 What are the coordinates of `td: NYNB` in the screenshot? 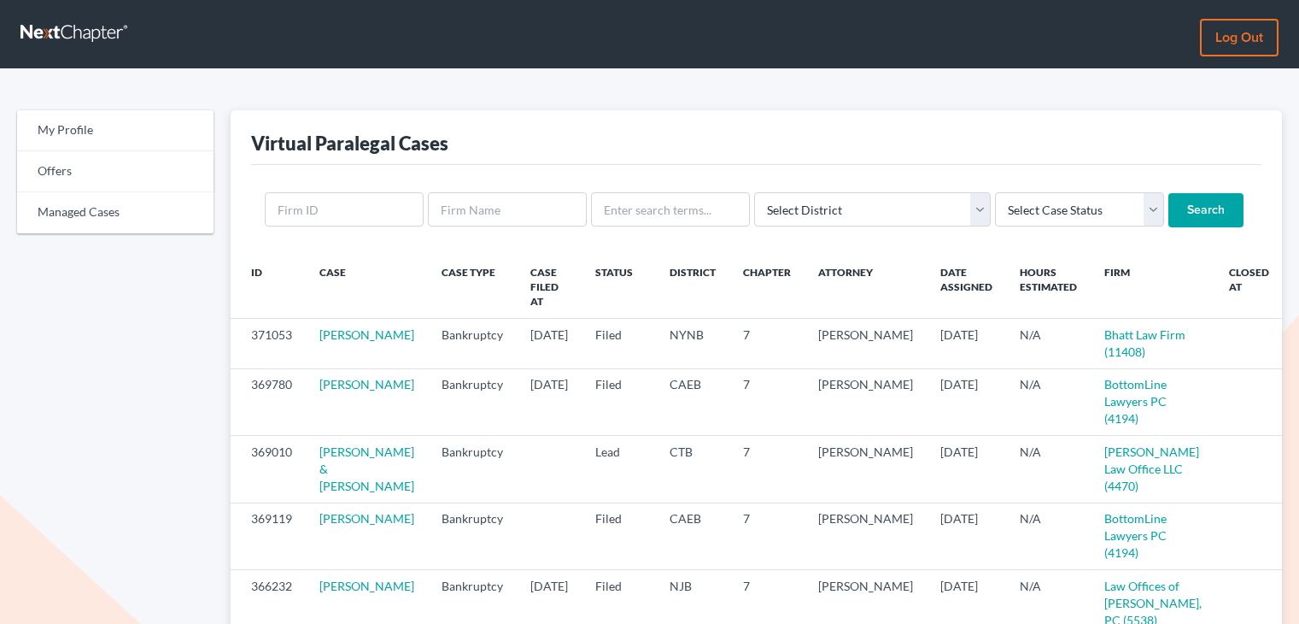 It's located at (693, 343).